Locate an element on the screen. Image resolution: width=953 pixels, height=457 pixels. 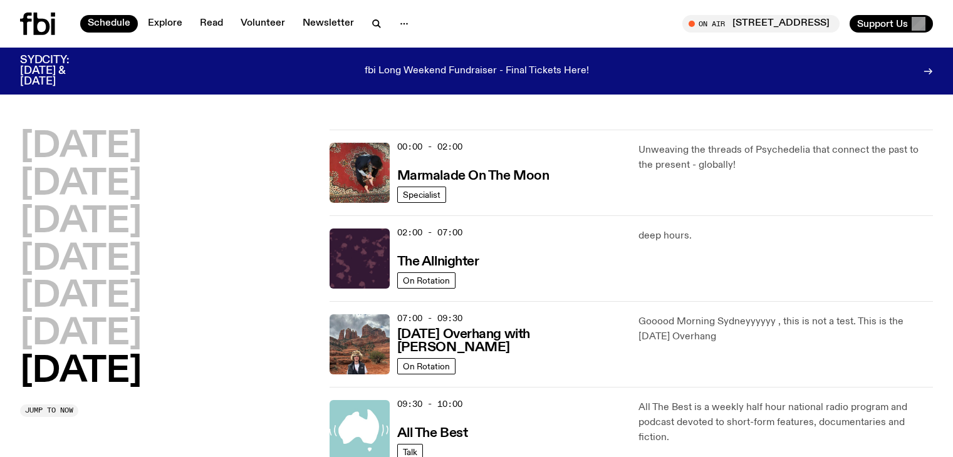
h3: Marmalade On The Moon is located at coordinates (473, 176).